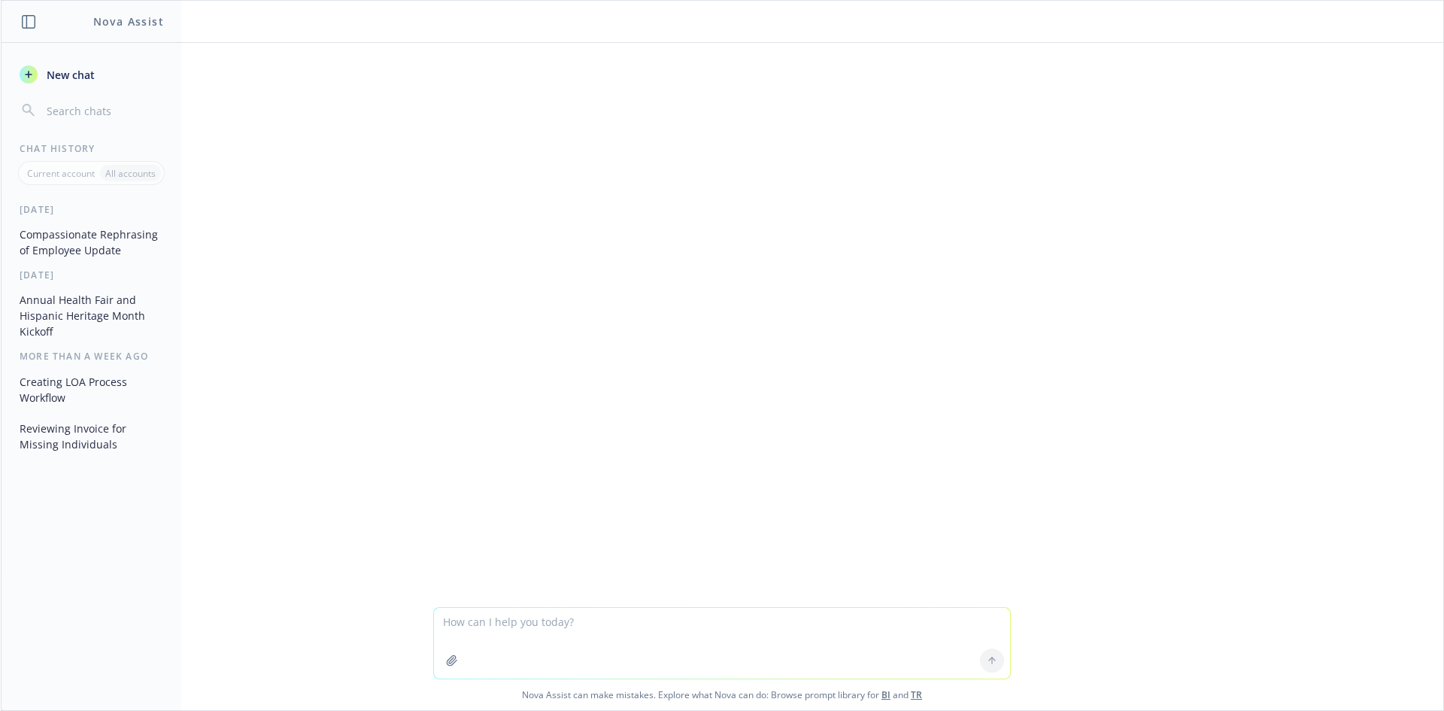  Describe the element at coordinates (91, 356) in the screenshot. I see `div: More than a week ago` at that location.